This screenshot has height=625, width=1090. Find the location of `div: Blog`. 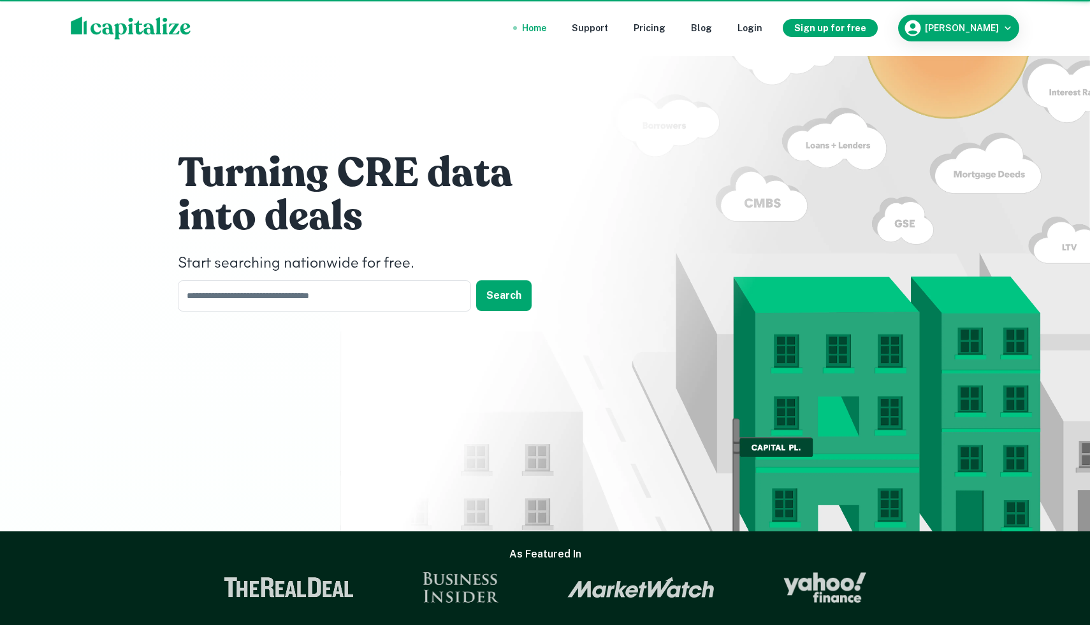

div: Blog is located at coordinates (701, 28).